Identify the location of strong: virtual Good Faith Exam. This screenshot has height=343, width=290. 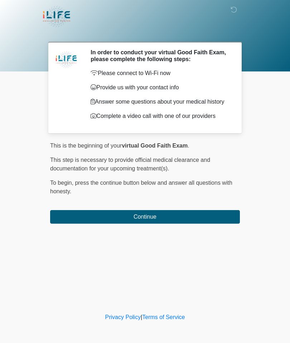
(155, 146).